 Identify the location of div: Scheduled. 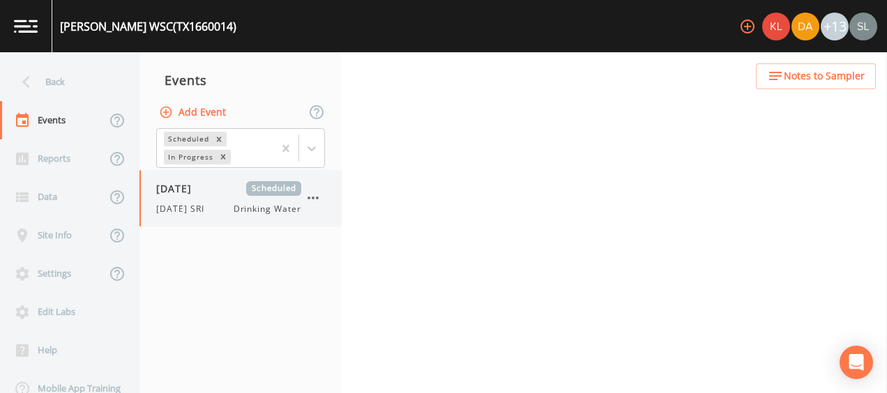
(188, 139).